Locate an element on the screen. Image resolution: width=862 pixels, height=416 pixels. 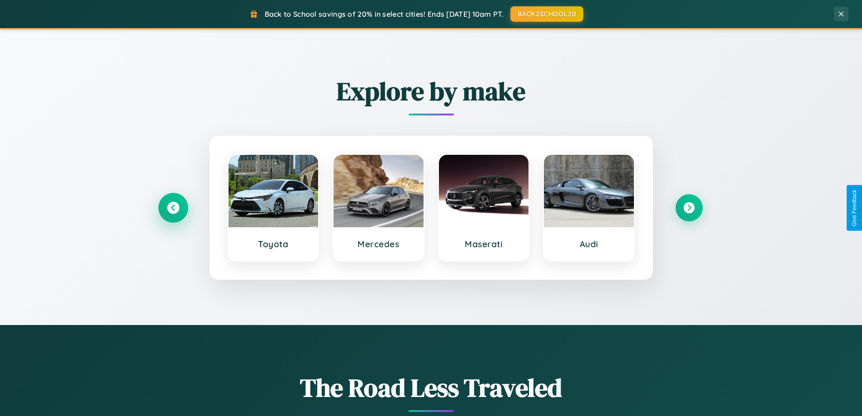
h3: Audi is located at coordinates (589, 244).